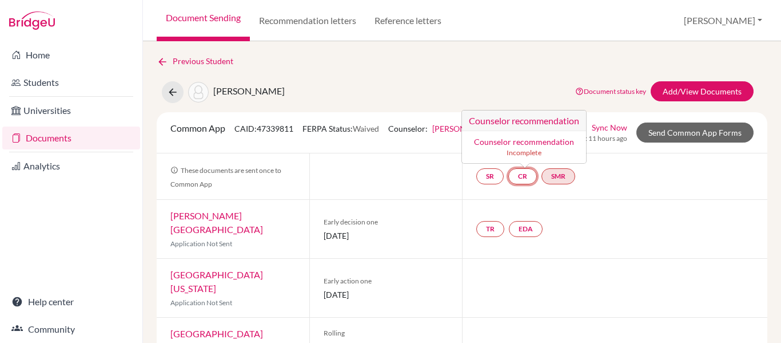  I want to click on a: Send Common App Forms, so click(695, 132).